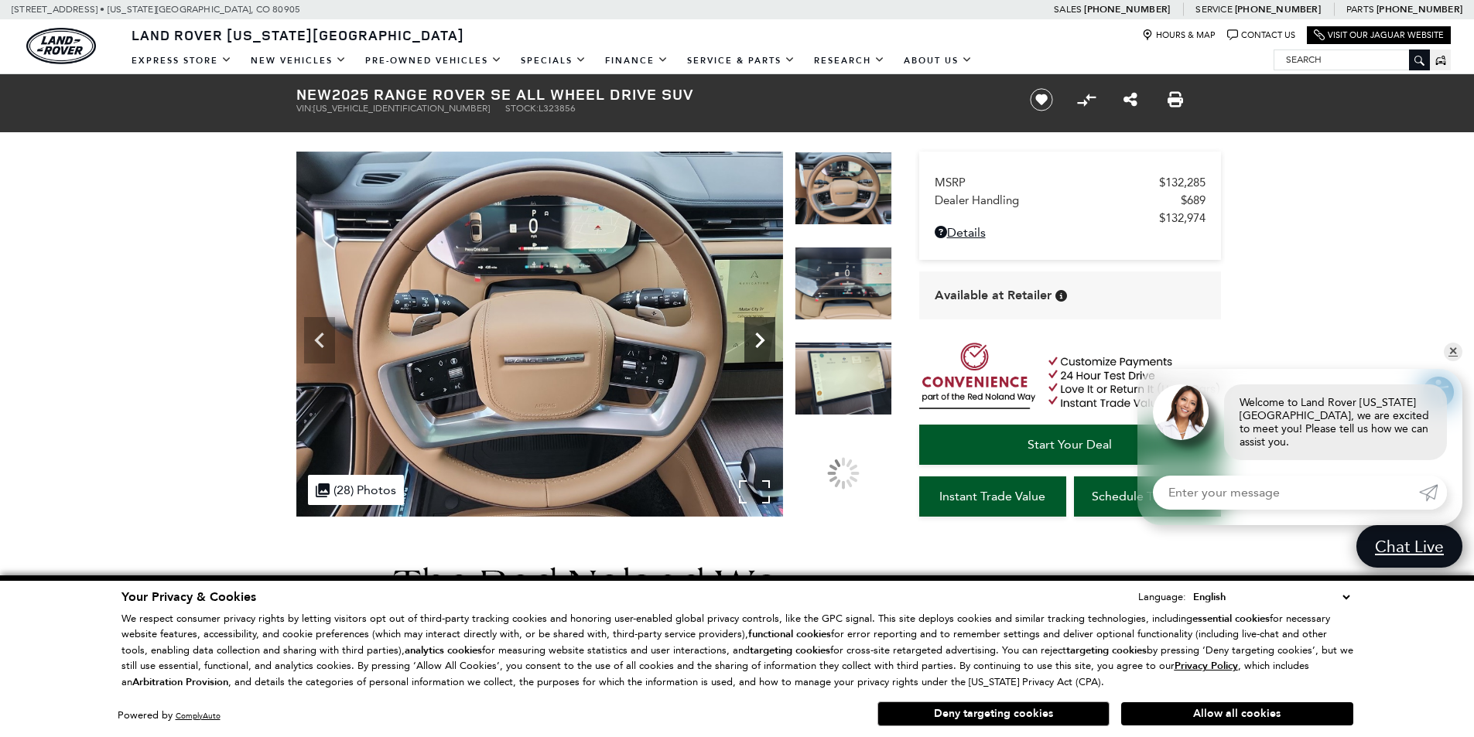 The width and height of the screenshot is (1474, 737). I want to click on span: Sales, so click(1067, 9).